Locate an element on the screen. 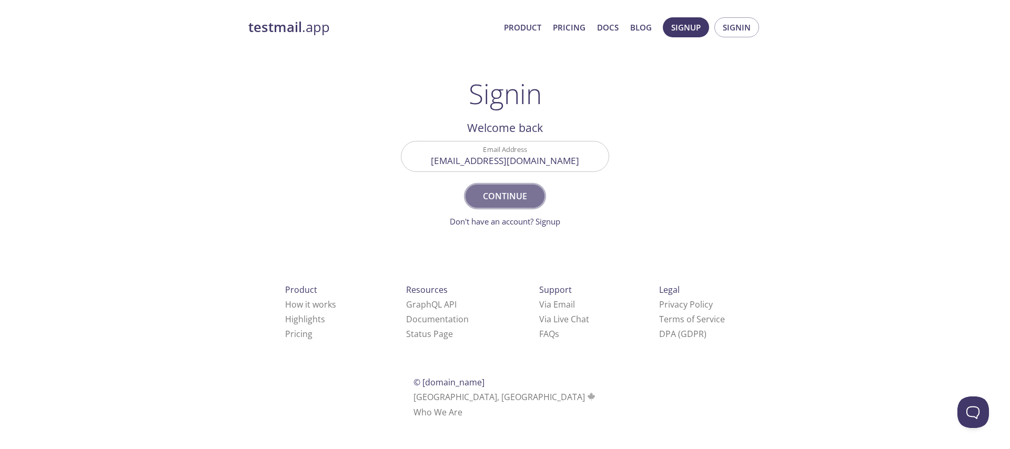 The width and height of the screenshot is (1010, 449). a: Documentation is located at coordinates (437, 319).